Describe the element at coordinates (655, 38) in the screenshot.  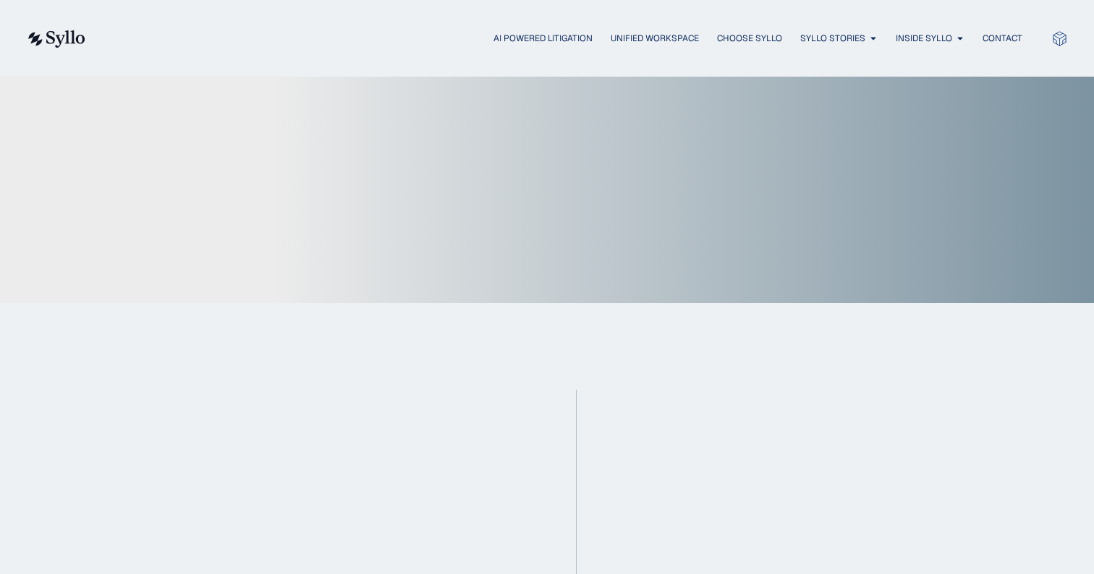
I see `span: Unified Workspace` at that location.